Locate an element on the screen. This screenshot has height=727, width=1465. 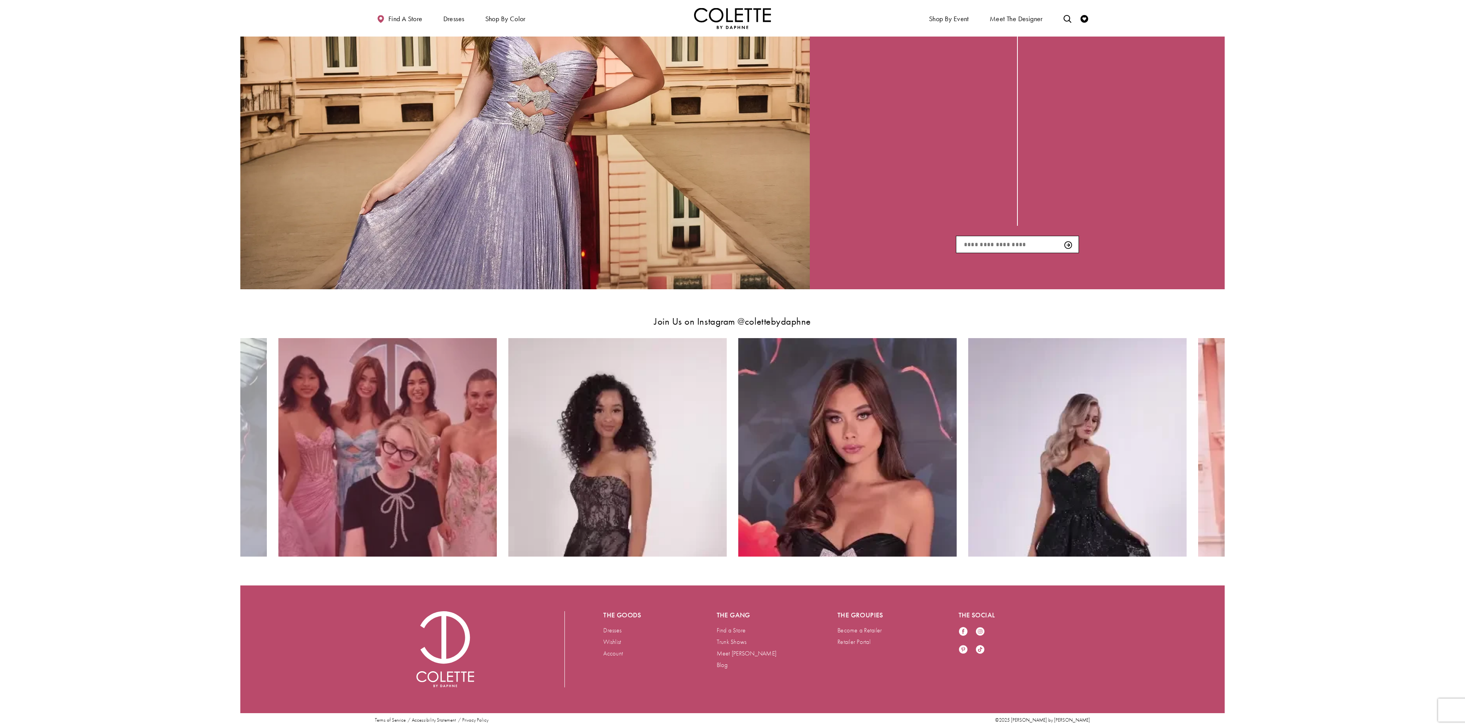
a: Toggle search is located at coordinates (1067, 18).